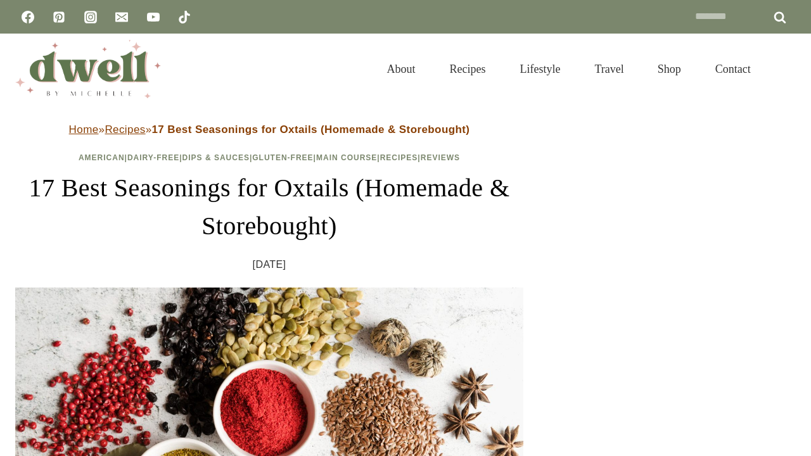 Image resolution: width=811 pixels, height=456 pixels. What do you see at coordinates (88, 69) in the screenshot?
I see `a: DWELL by michelle` at bounding box center [88, 69].